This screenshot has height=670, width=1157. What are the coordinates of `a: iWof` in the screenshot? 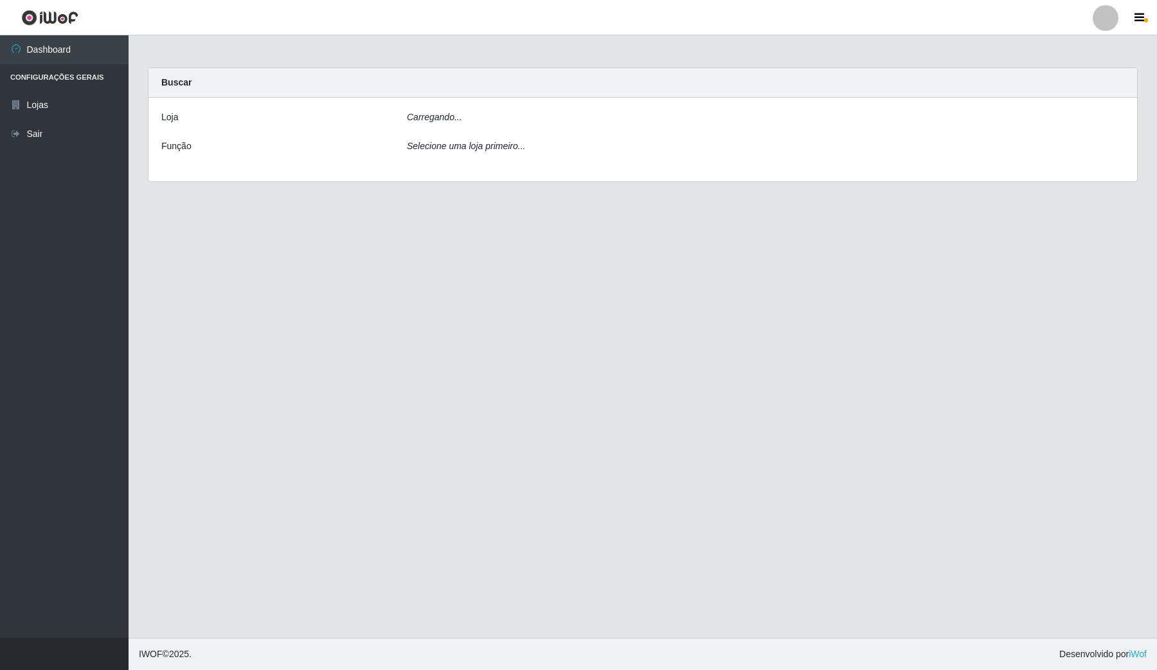 It's located at (1138, 654).